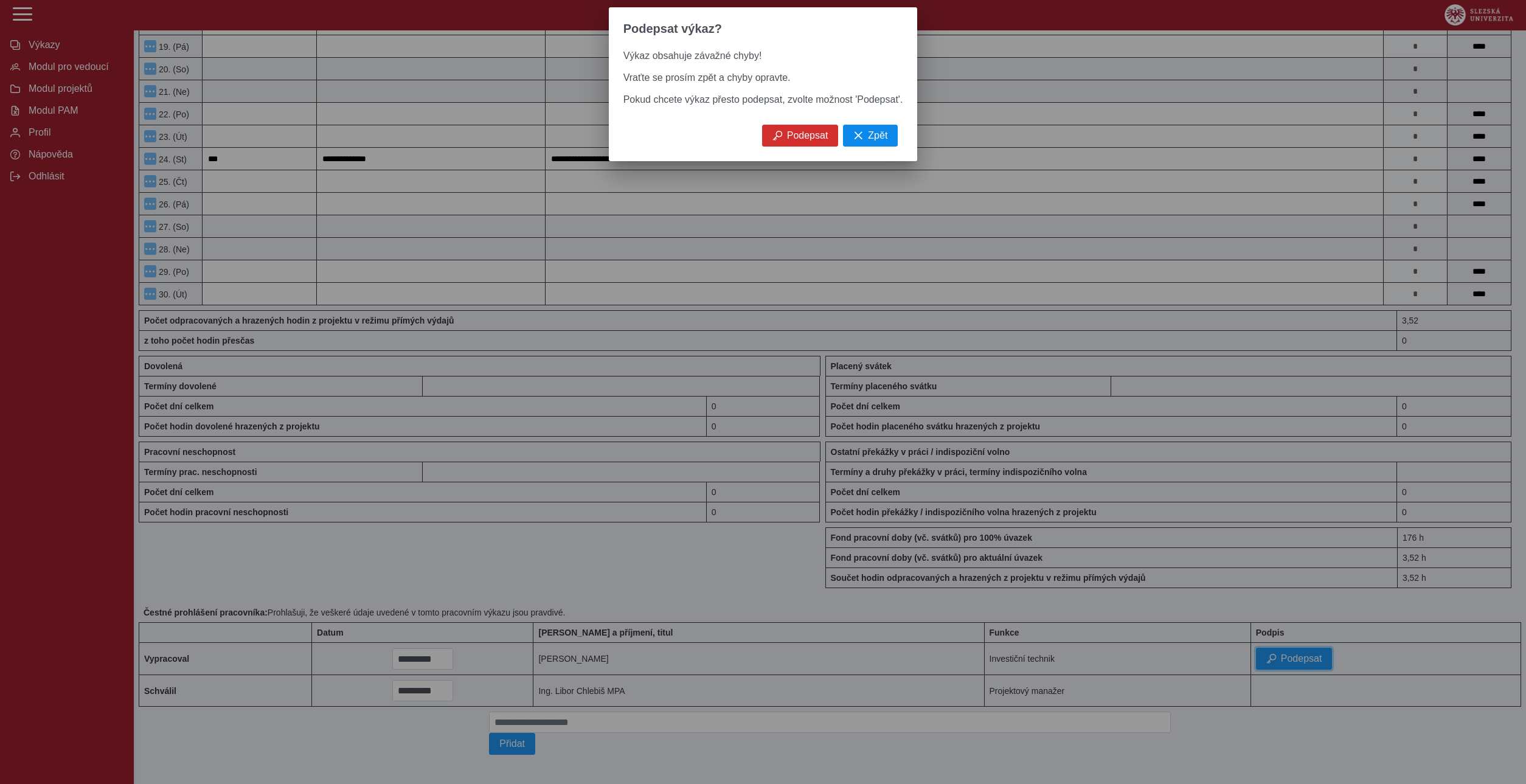  What do you see at coordinates (808, 136) in the screenshot?
I see `span: Podepsat` at bounding box center [808, 136].